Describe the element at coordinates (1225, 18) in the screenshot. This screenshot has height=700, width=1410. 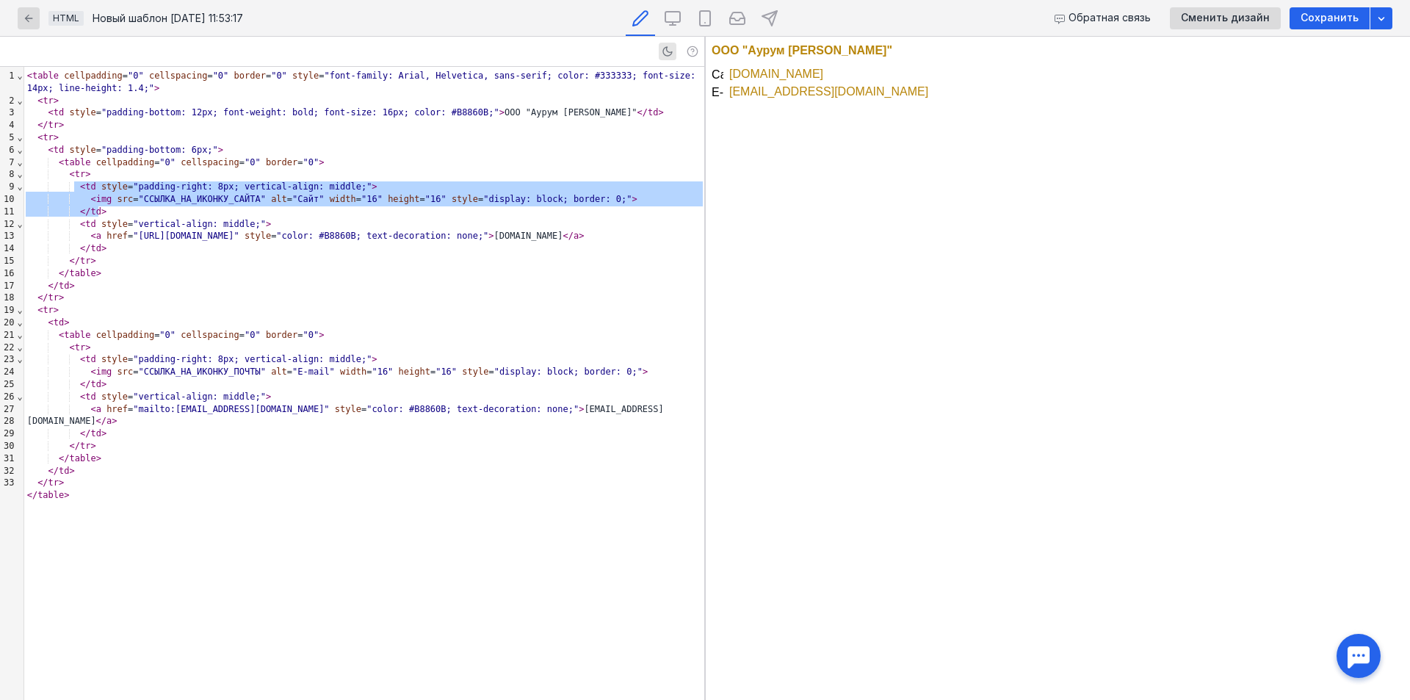
I see `button: Сменить дизайн` at that location.